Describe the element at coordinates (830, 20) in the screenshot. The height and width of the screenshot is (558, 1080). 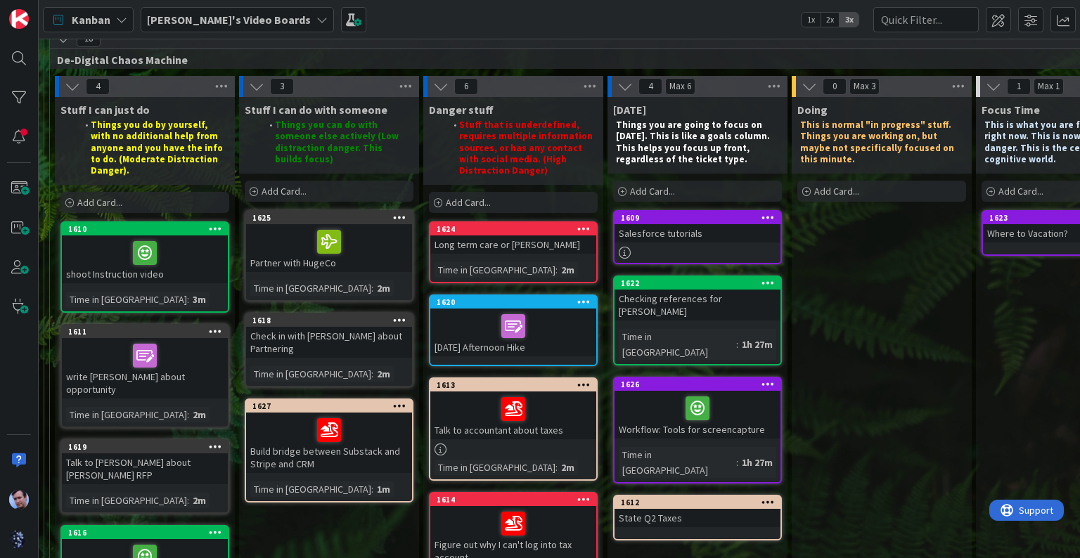
I see `span: 2x` at that location.